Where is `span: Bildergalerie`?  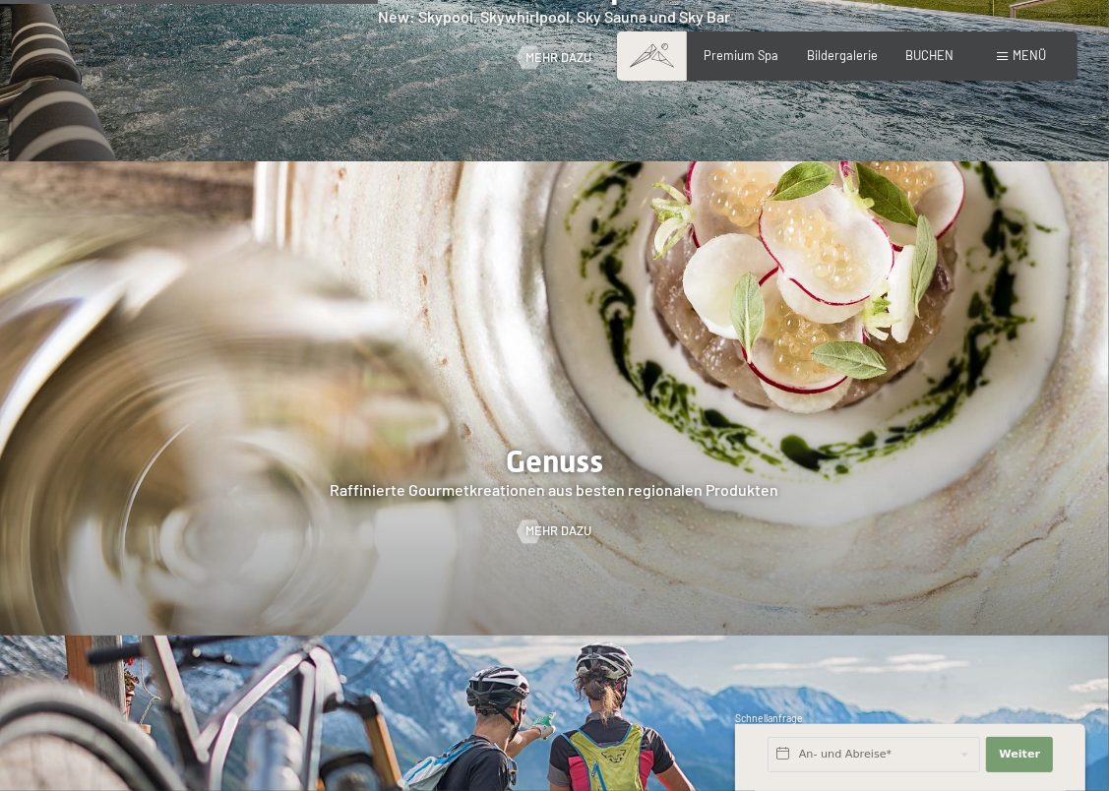 span: Bildergalerie is located at coordinates (842, 55).